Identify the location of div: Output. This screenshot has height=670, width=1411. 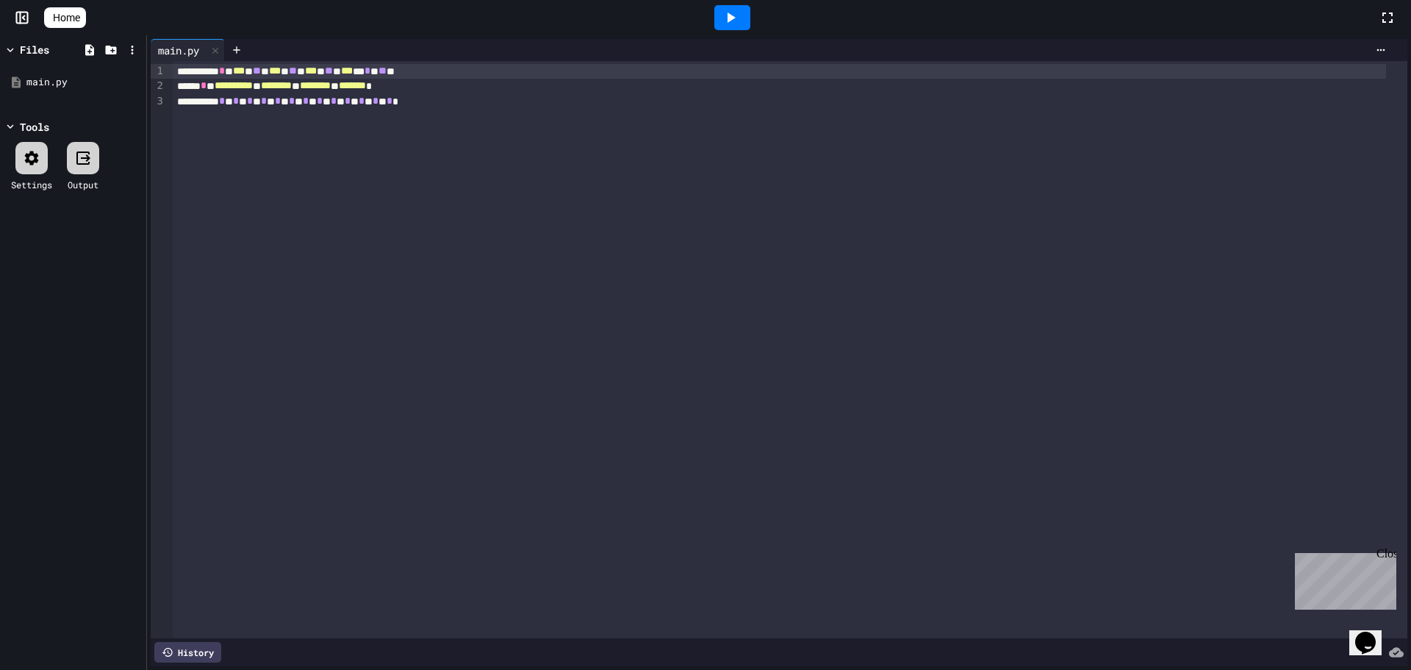
(83, 185).